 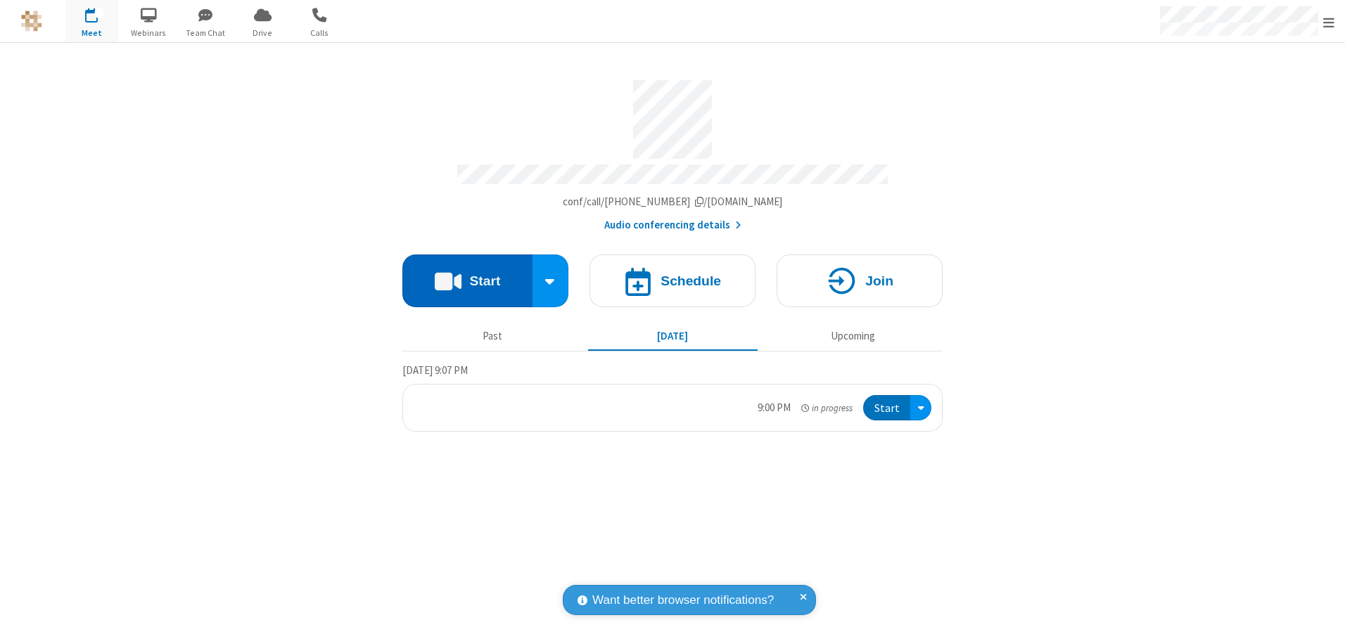 What do you see at coordinates (683, 601) in the screenshot?
I see `span: Want better browser notifications?` at bounding box center [683, 601].